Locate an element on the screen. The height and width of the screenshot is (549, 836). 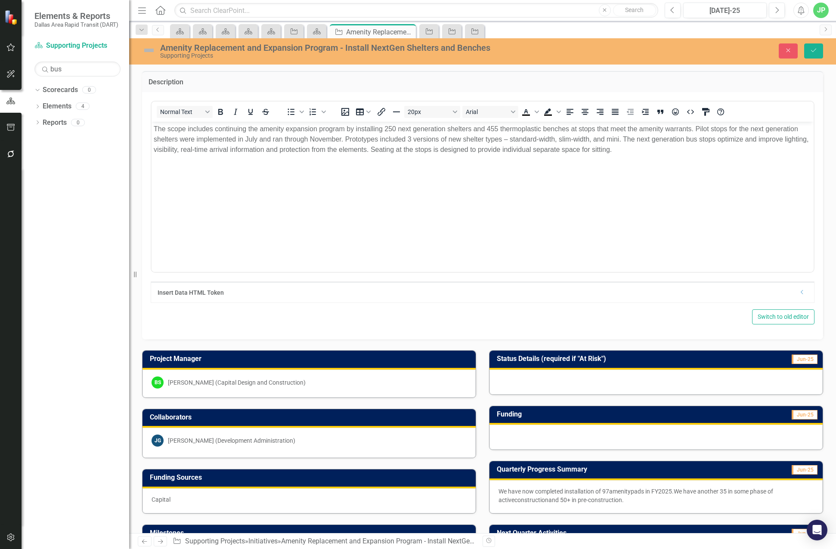
small: Dallas Area Rapid Transit (DART) is located at coordinates (76, 25).